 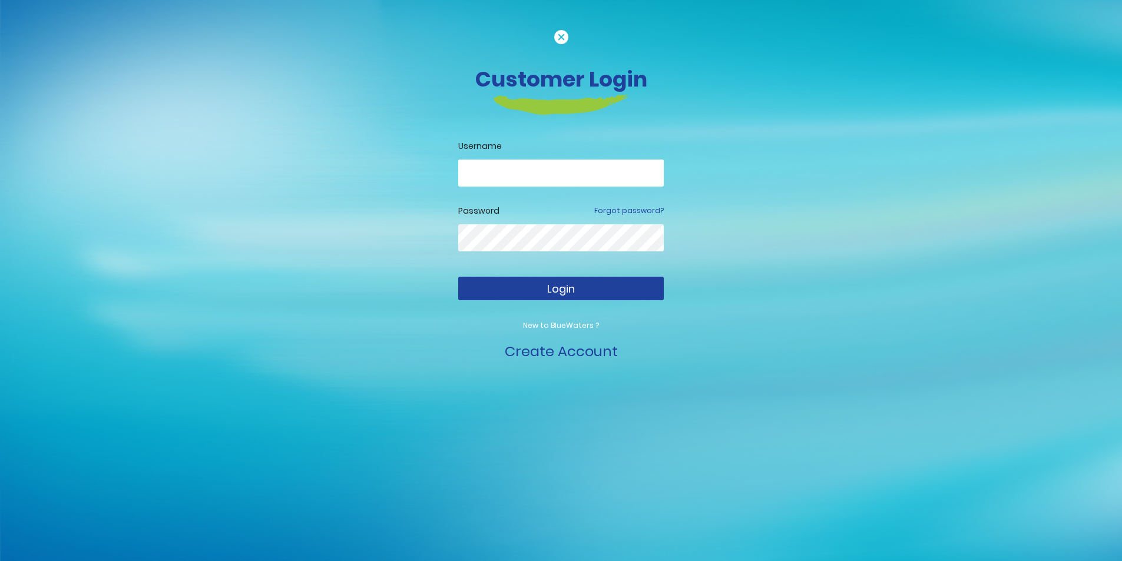 I want to click on a: Create Account, so click(x=561, y=351).